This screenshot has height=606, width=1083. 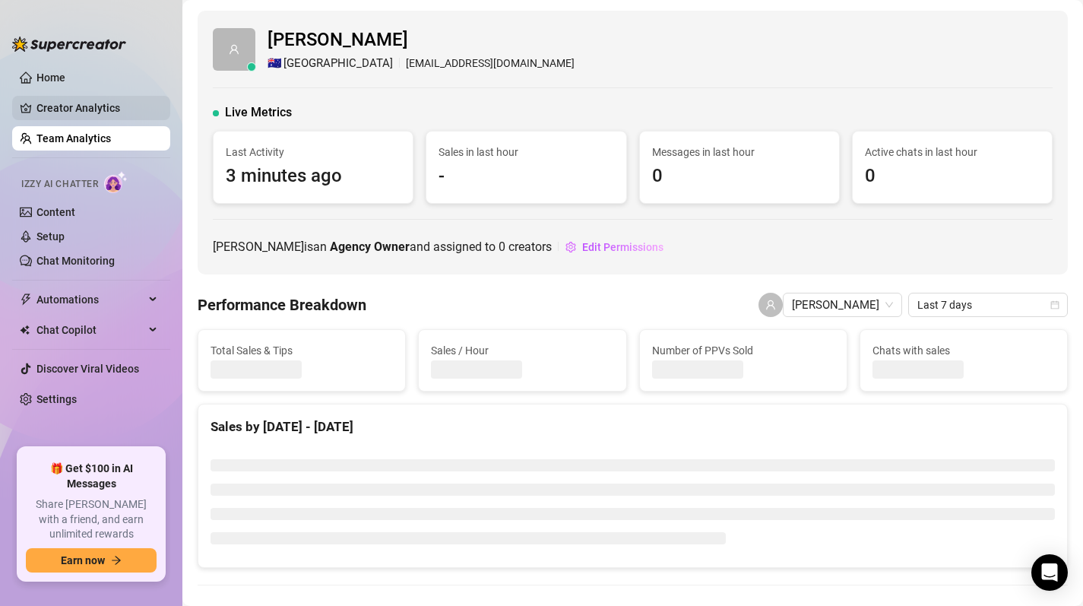 What do you see at coordinates (740, 152) in the screenshot?
I see `span: Messages in last hour` at bounding box center [740, 152].